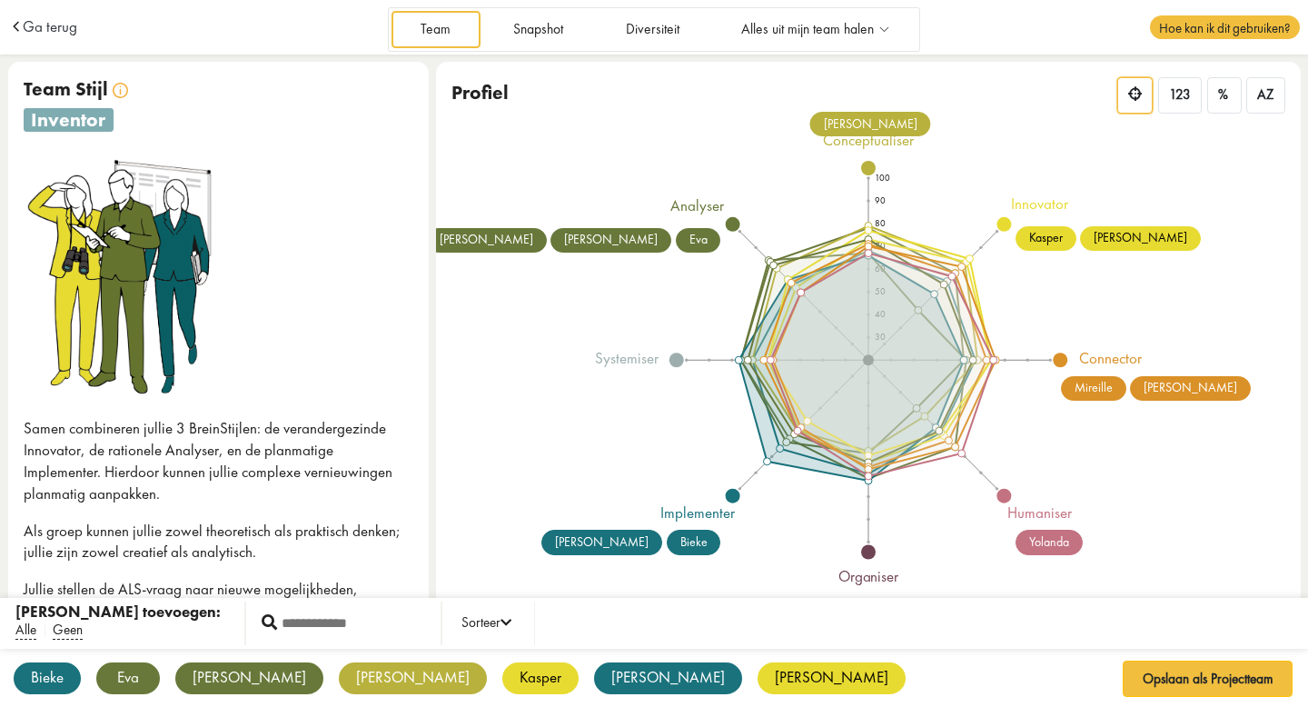 The image size is (1308, 707). What do you see at coordinates (1208, 678) in the screenshot?
I see `button: Opslaan als Projectteam` at bounding box center [1208, 678].